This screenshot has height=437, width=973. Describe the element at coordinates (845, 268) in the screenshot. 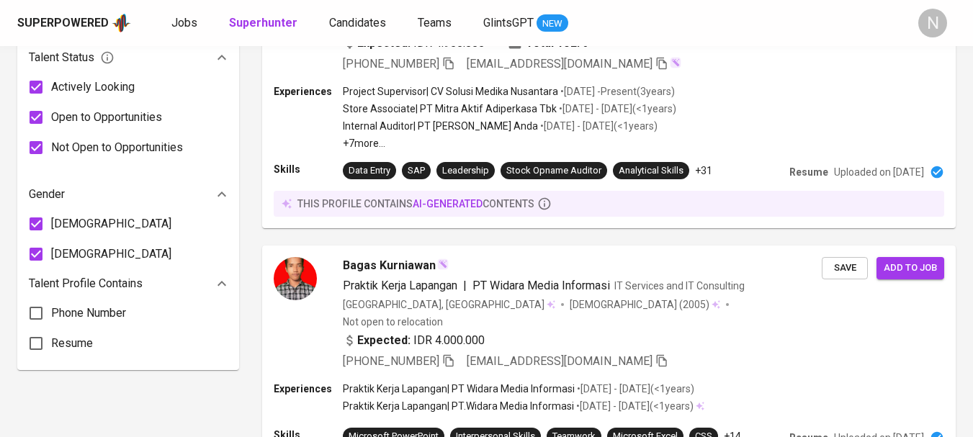

I see `span: Save` at that location.